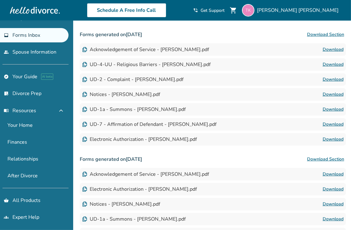  I want to click on span: people, so click(6, 52).